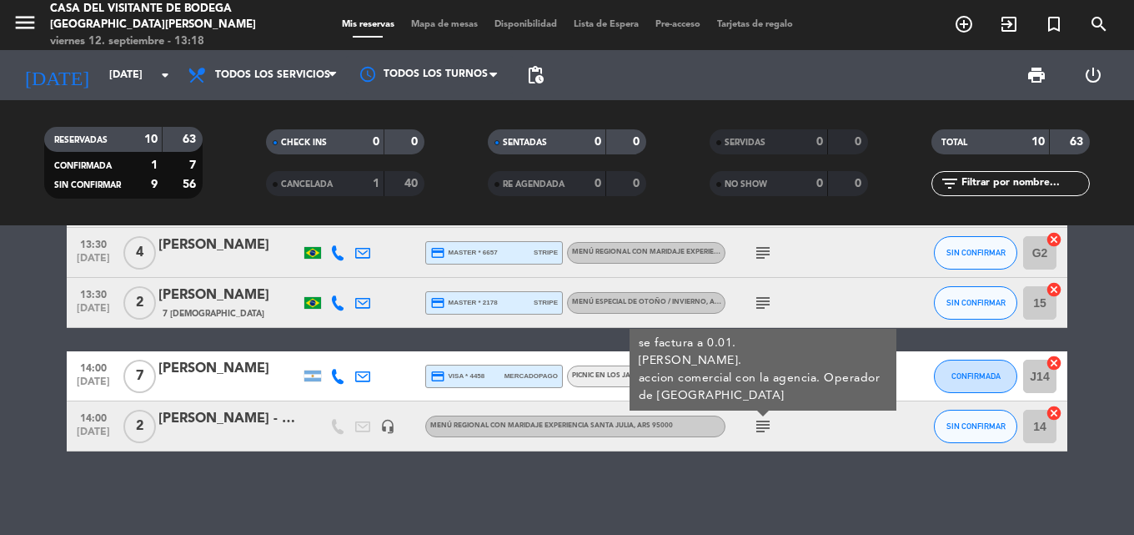  What do you see at coordinates (304, 143) in the screenshot?
I see `span: CHECK INS` at bounding box center [304, 143].